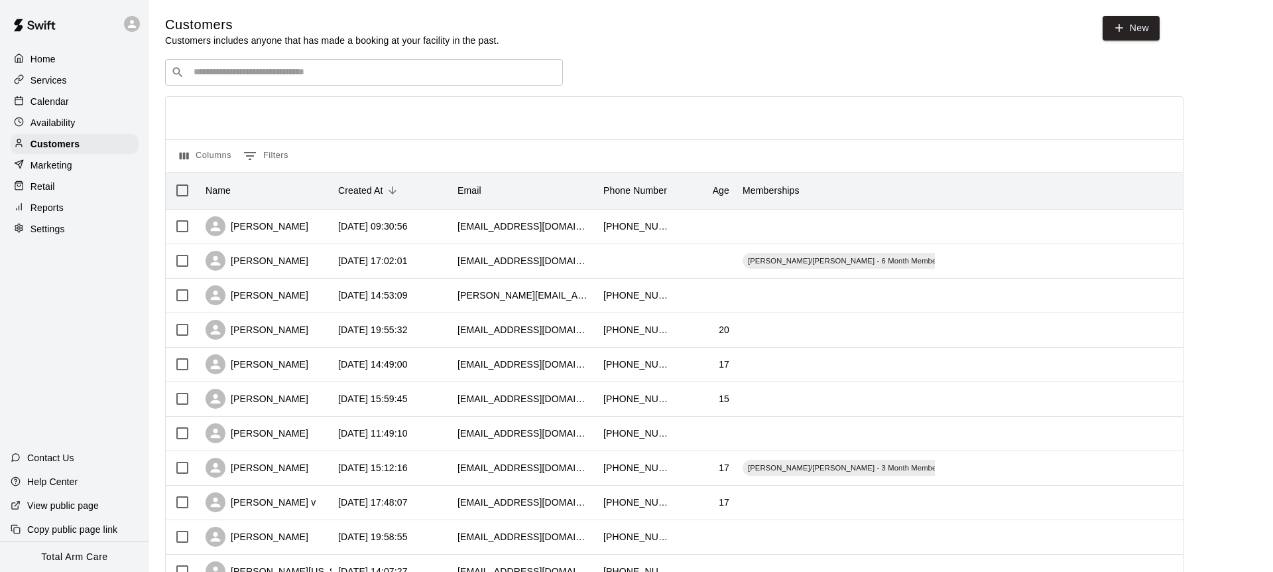  What do you see at coordinates (373, 468) in the screenshot?
I see `div: 2025-10-02 15:12:16` at bounding box center [373, 468].